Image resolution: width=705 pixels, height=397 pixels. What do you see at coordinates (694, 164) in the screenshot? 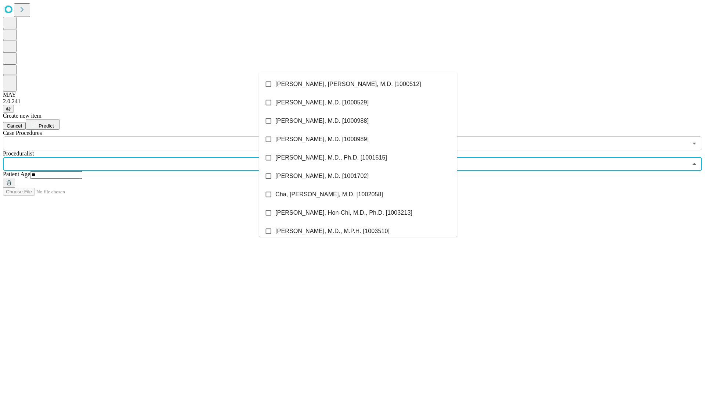
I see `button: Close` at bounding box center [694, 164].